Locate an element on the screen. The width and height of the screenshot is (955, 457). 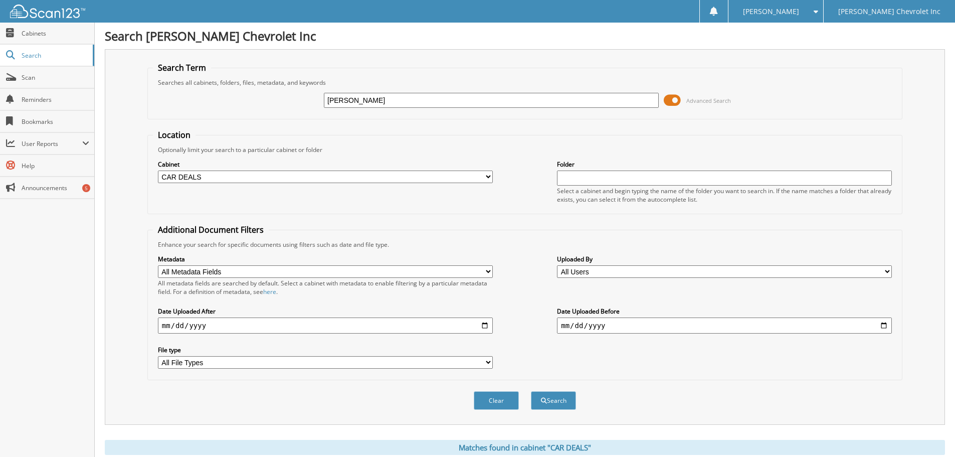
div: 5 is located at coordinates (86, 188).